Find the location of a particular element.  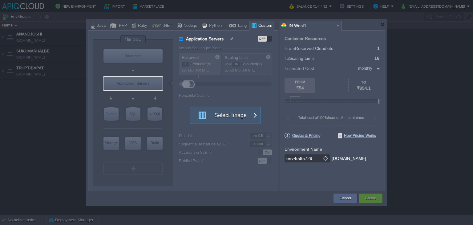

button: Cancel is located at coordinates (345, 198).